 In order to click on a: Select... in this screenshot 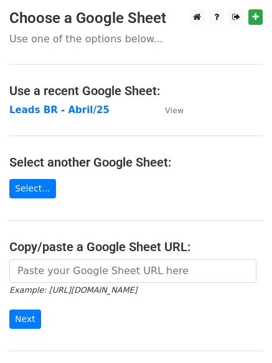, I will do `click(32, 188)`.